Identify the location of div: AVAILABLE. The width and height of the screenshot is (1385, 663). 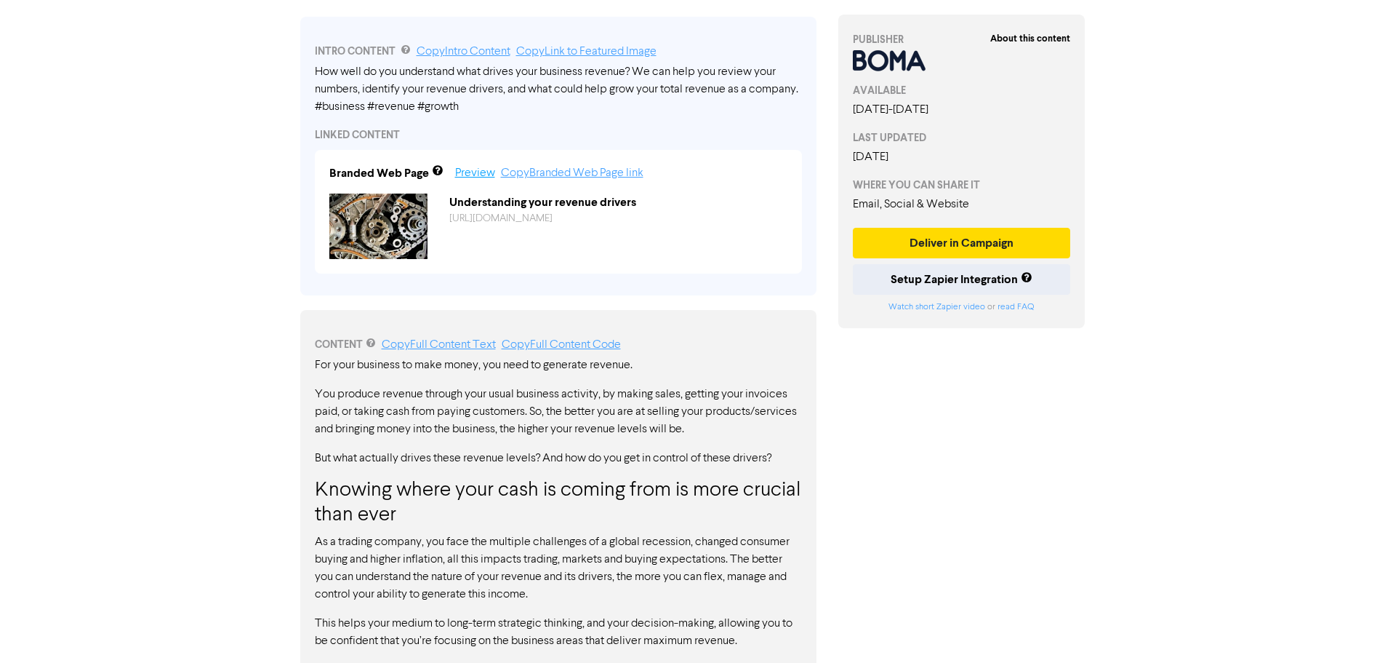
(962, 90).